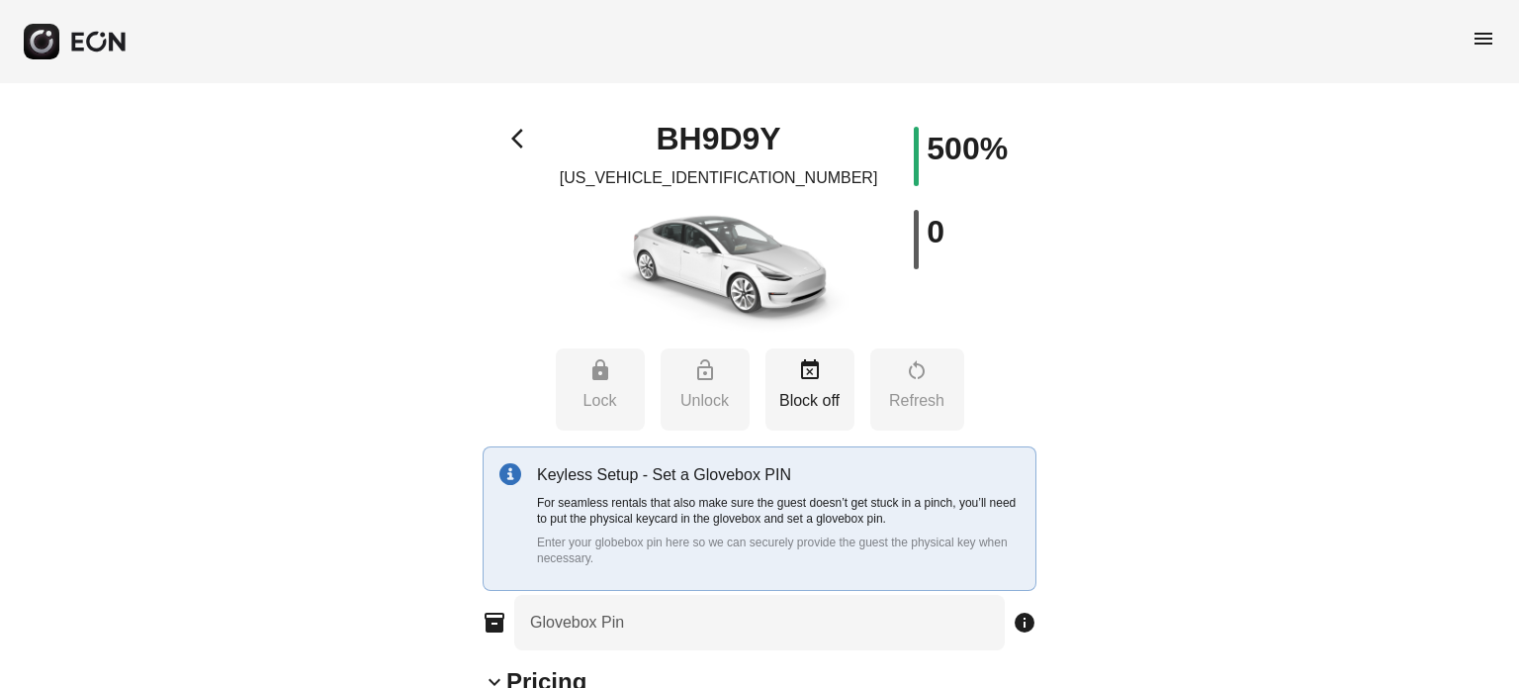 The height and width of the screenshot is (688, 1519). What do you see at coordinates (810, 389) in the screenshot?
I see `button: Block off` at bounding box center [810, 389].